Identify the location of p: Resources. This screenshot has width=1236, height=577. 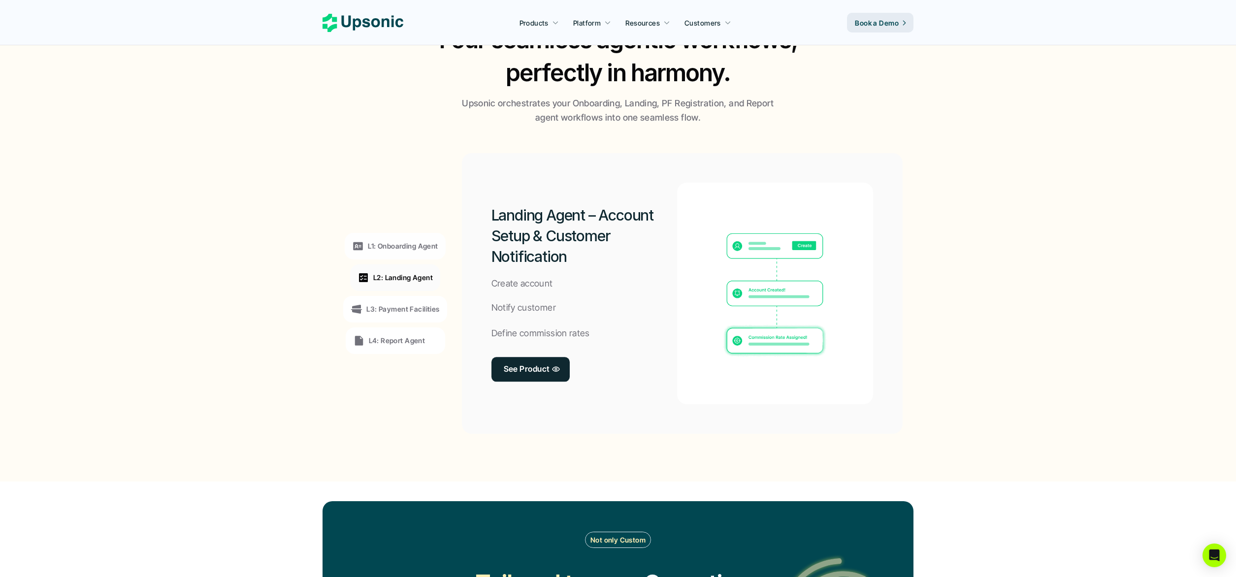
(642, 23).